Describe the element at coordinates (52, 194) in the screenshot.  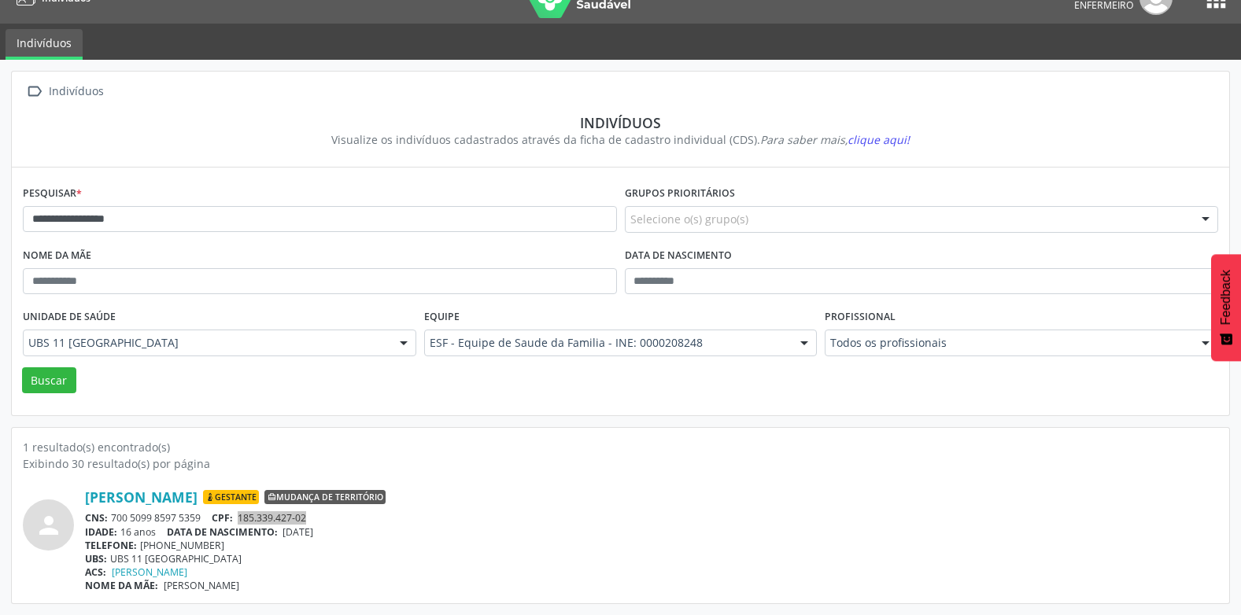
I see `label: Pesquisar` at that location.